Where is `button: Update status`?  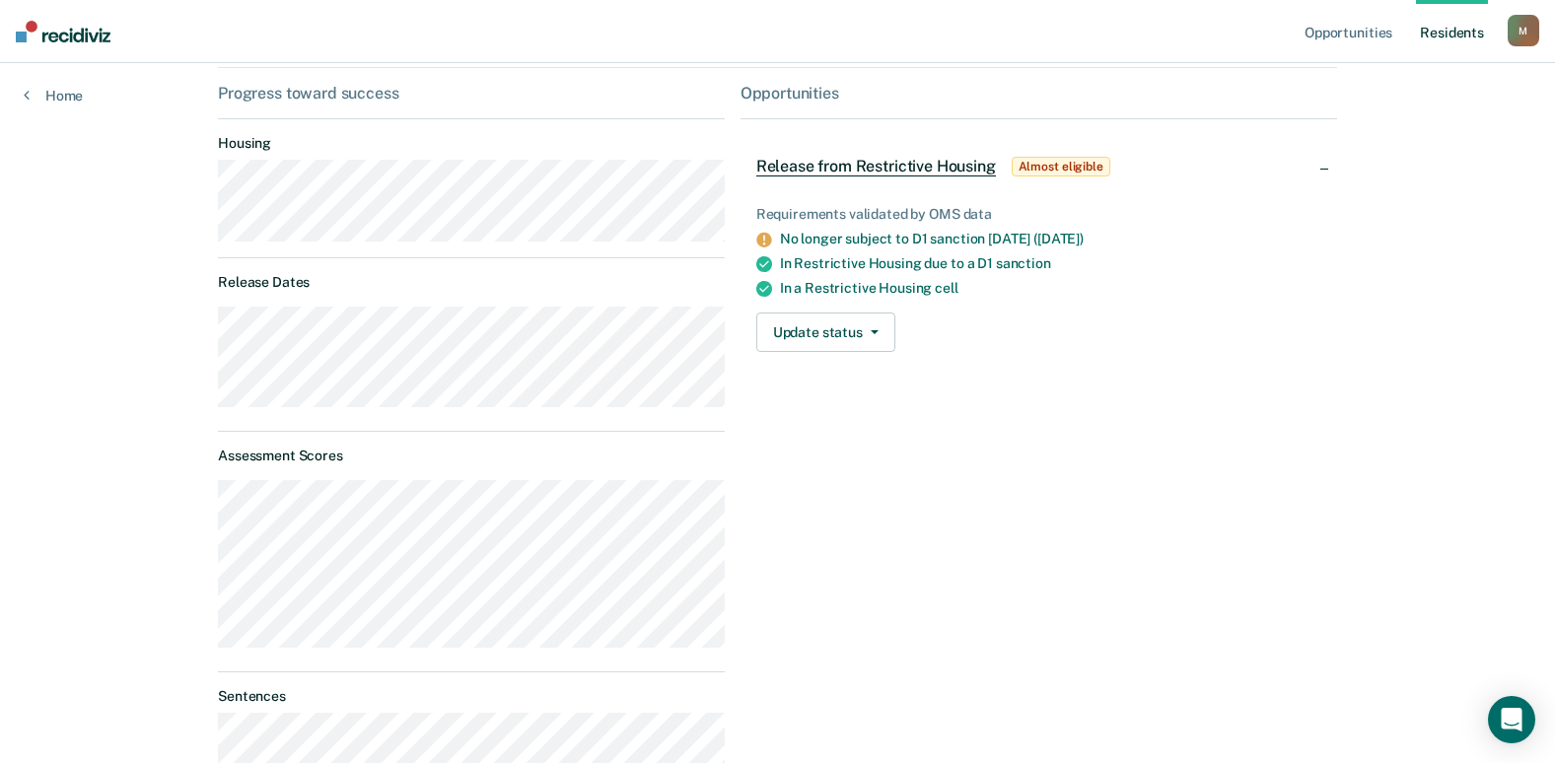 button: Update status is located at coordinates (826, 332).